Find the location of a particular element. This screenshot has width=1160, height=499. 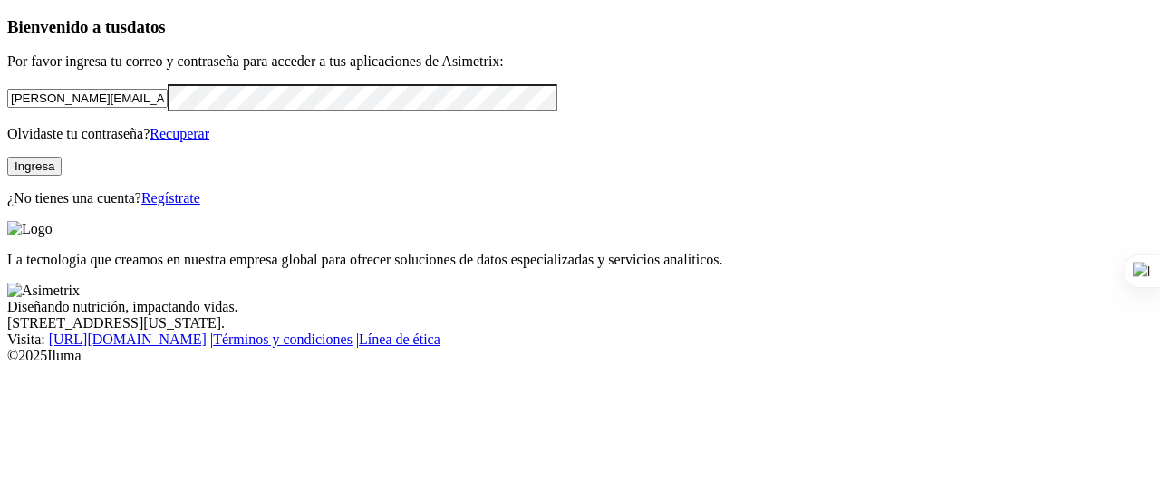

a: Línea de ética is located at coordinates (400, 339).